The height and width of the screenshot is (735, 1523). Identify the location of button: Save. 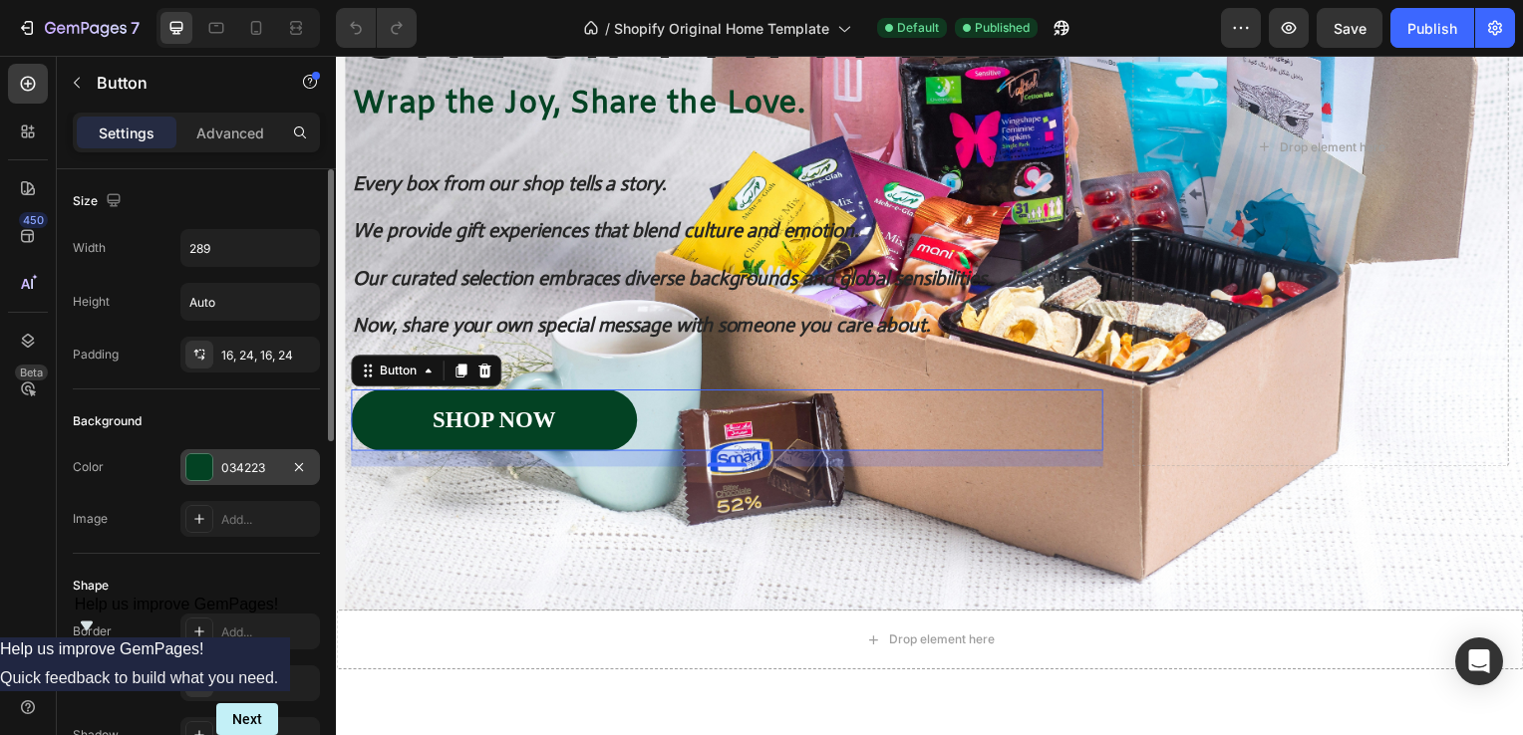
(1349, 28).